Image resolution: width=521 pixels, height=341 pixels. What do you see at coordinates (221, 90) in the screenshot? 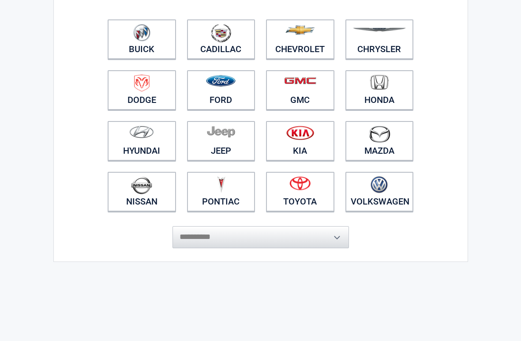
I see `a: Ford` at bounding box center [221, 90].